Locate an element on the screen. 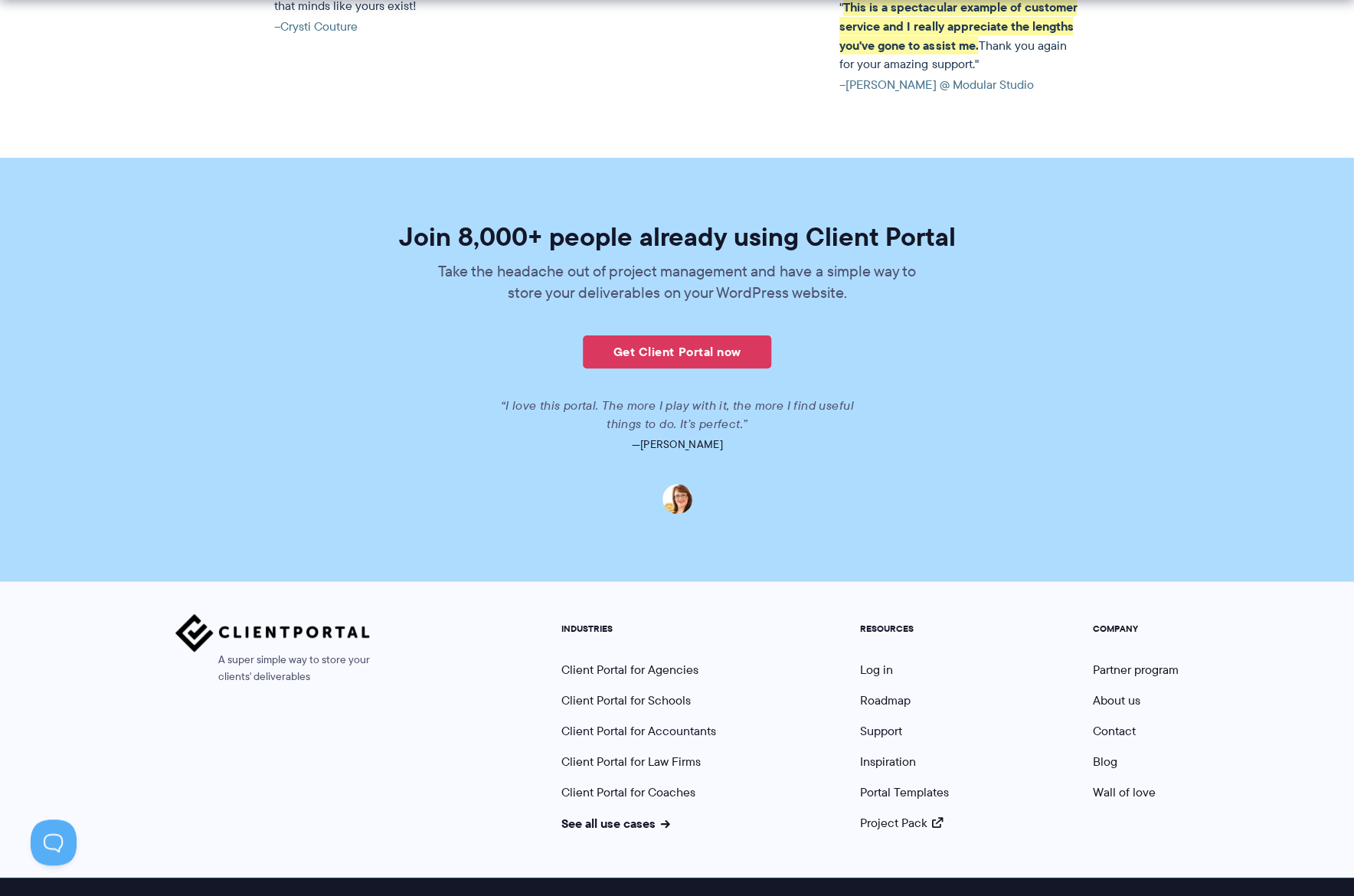 Image resolution: width=1354 pixels, height=896 pixels. a: Portal Templates is located at coordinates (904, 791).